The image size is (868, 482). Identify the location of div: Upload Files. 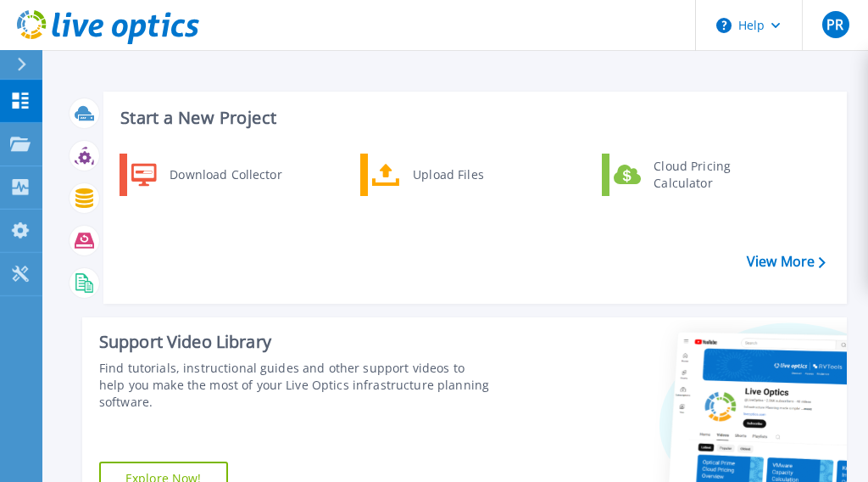
(467, 175).